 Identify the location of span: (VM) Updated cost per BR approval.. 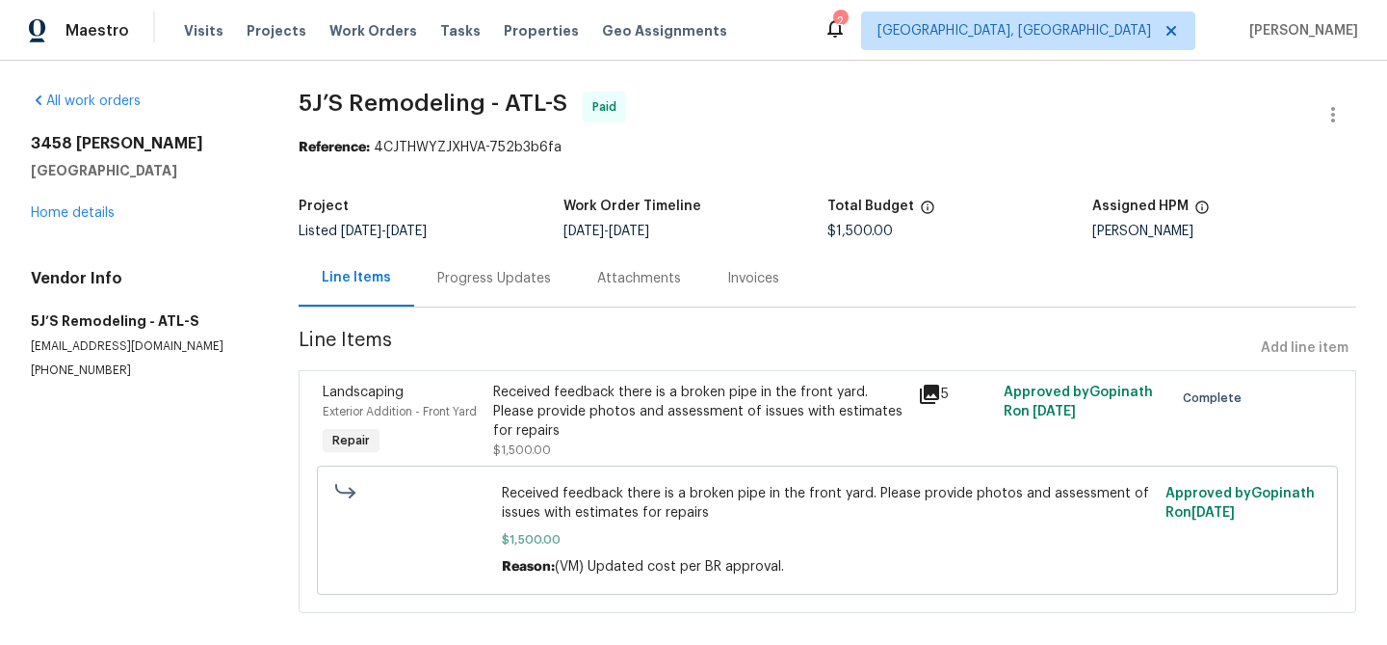
(670, 566).